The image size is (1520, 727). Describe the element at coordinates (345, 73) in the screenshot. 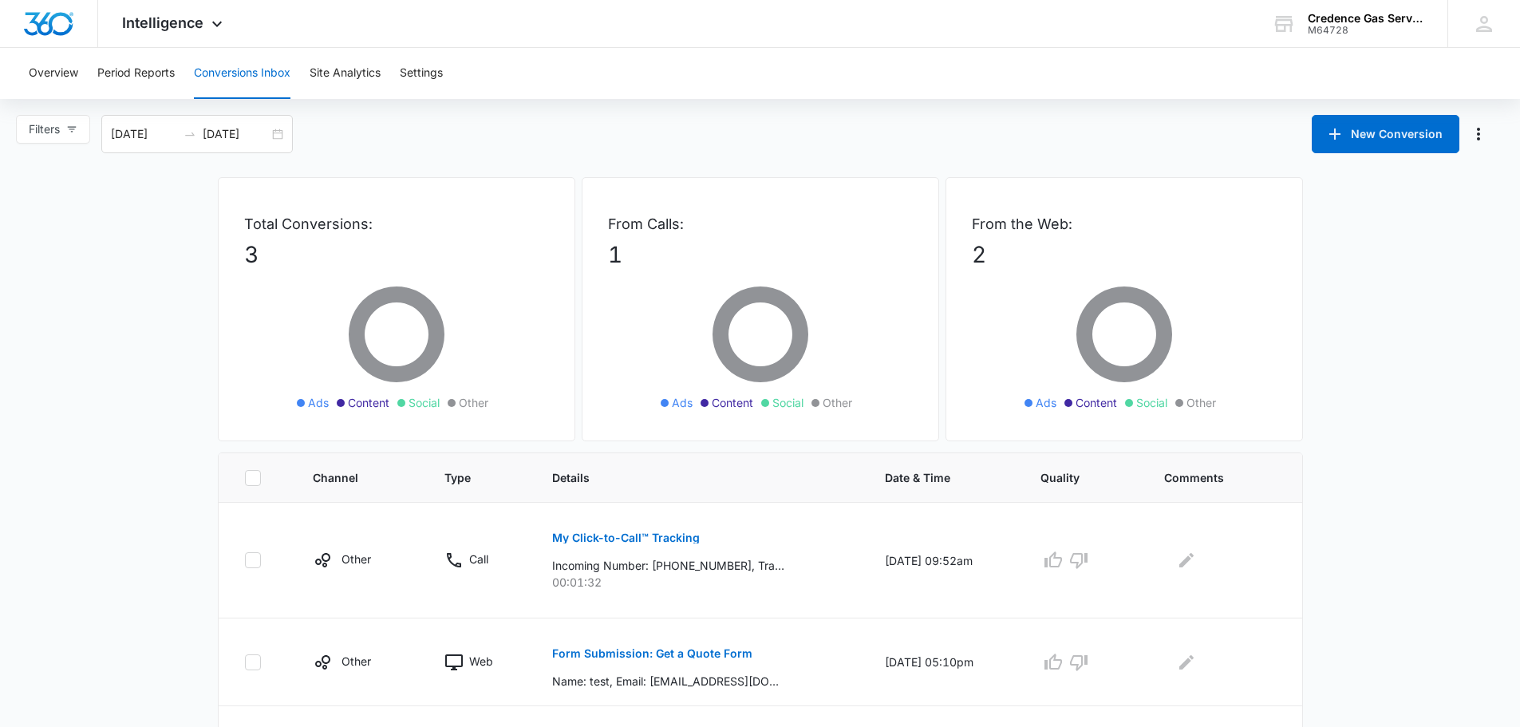

I see `button: Site Analytics` at that location.